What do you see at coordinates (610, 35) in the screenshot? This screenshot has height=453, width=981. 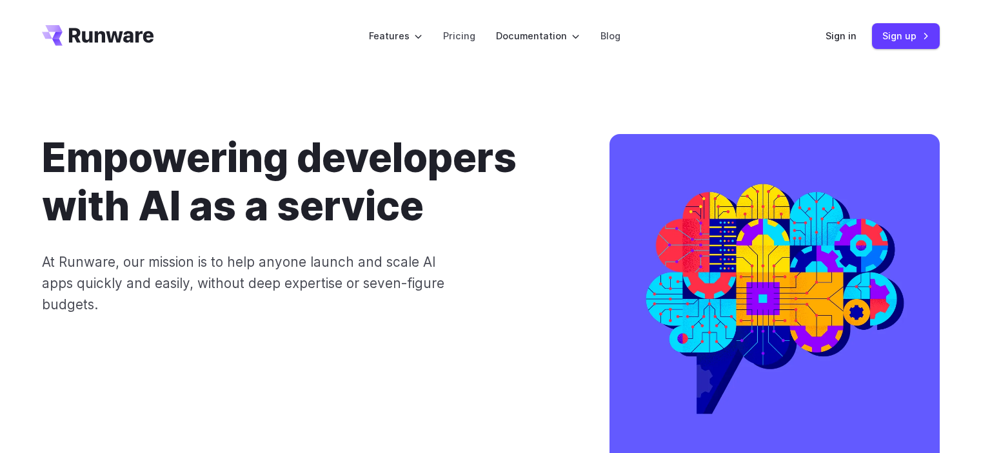 I see `a: Blog` at bounding box center [610, 35].